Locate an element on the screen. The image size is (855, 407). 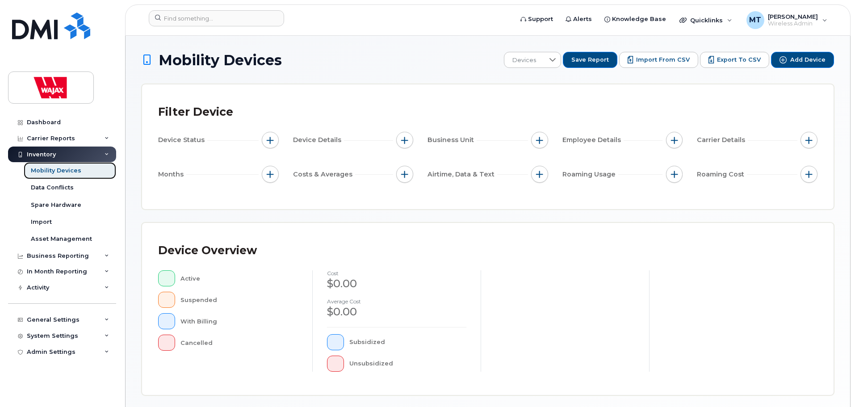
div: Unsubsidized is located at coordinates (408, 364).